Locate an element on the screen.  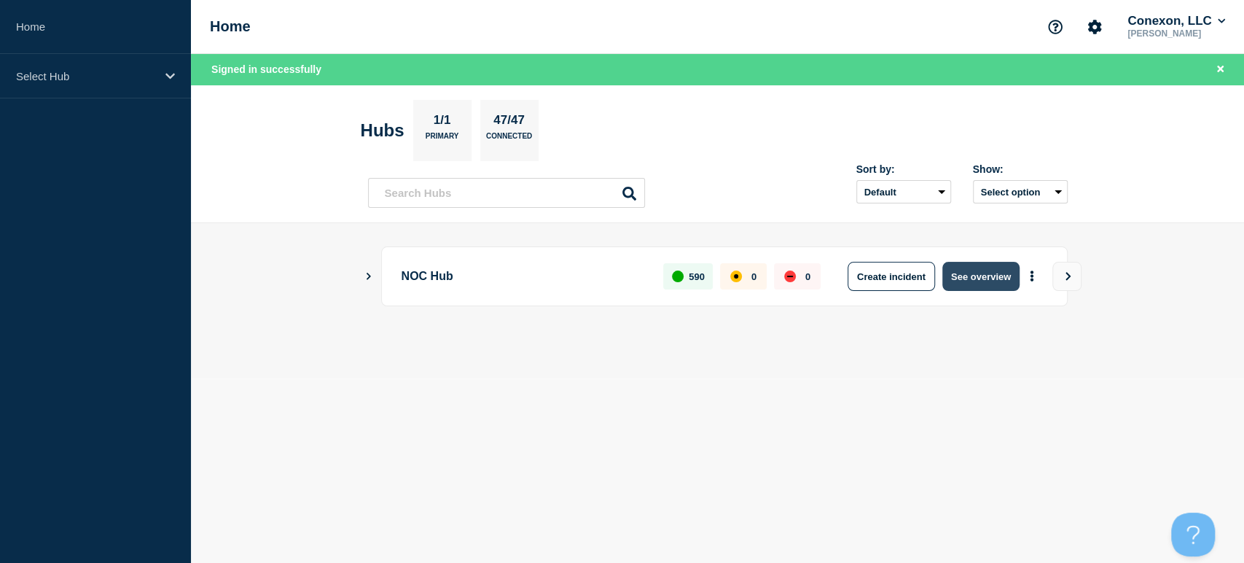
button: Create incident is located at coordinates (892, 276).